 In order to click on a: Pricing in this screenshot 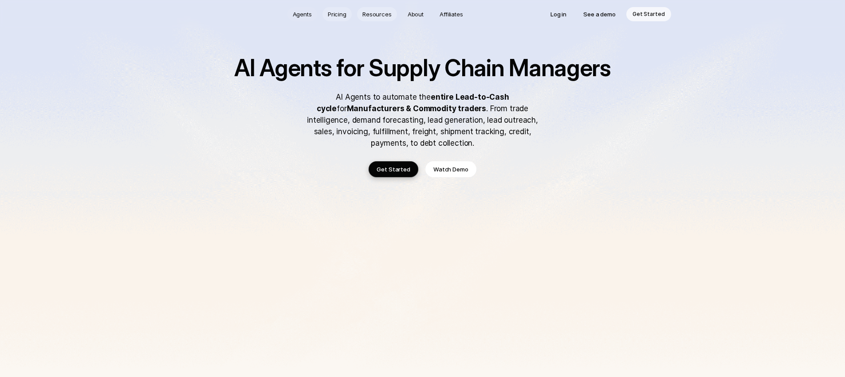, I will do `click(337, 14)`.